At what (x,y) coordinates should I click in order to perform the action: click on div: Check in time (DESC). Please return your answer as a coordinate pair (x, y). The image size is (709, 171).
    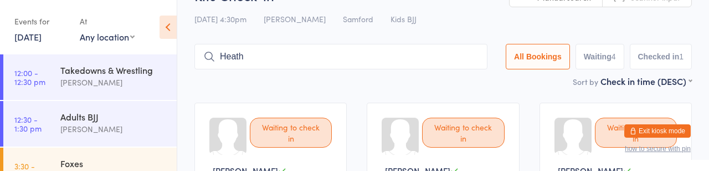
    Looking at the image, I should click on (646, 81).